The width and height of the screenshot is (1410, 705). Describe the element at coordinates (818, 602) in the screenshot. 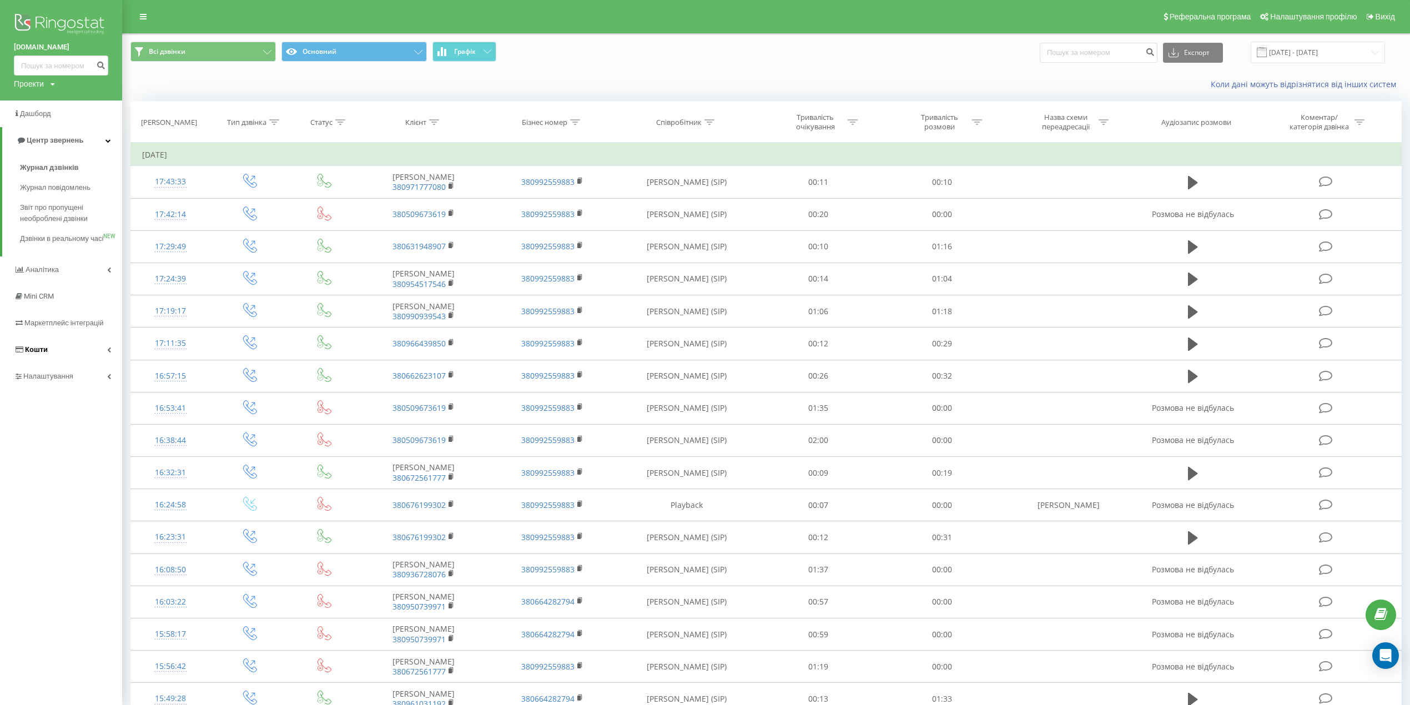

I see `td: 00:57` at that location.